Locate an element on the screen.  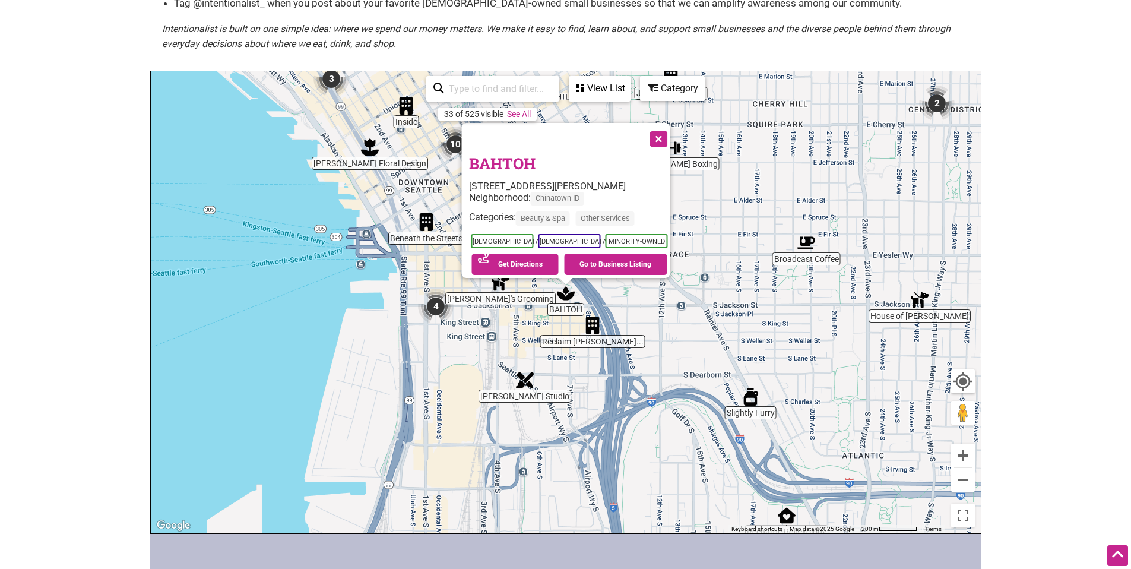
div: Categories: is located at coordinates (569, 221).